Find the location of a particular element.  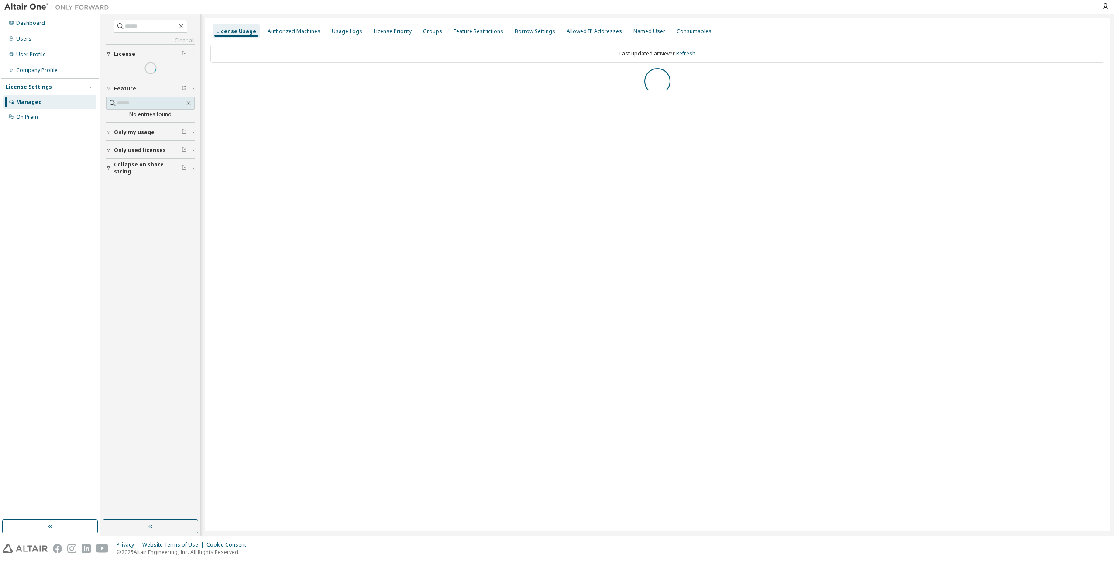

button: Feature is located at coordinates (150, 89).